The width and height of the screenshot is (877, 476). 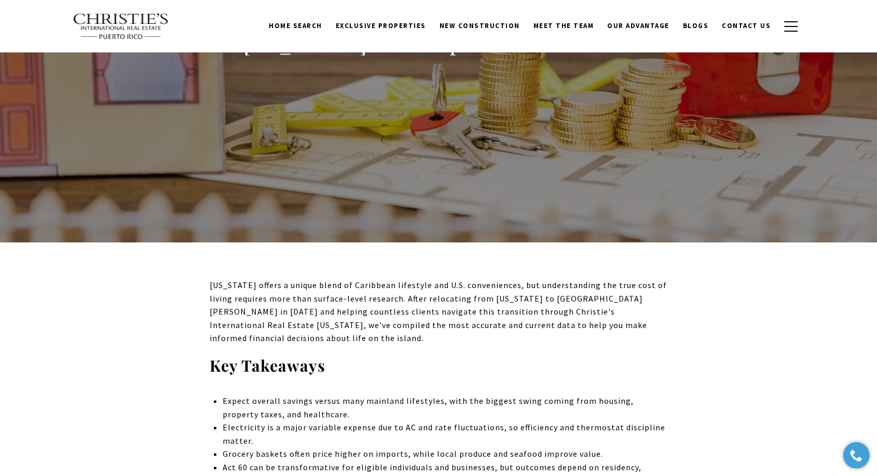 What do you see at coordinates (746, 25) in the screenshot?
I see `span: Contact Us` at bounding box center [746, 25].